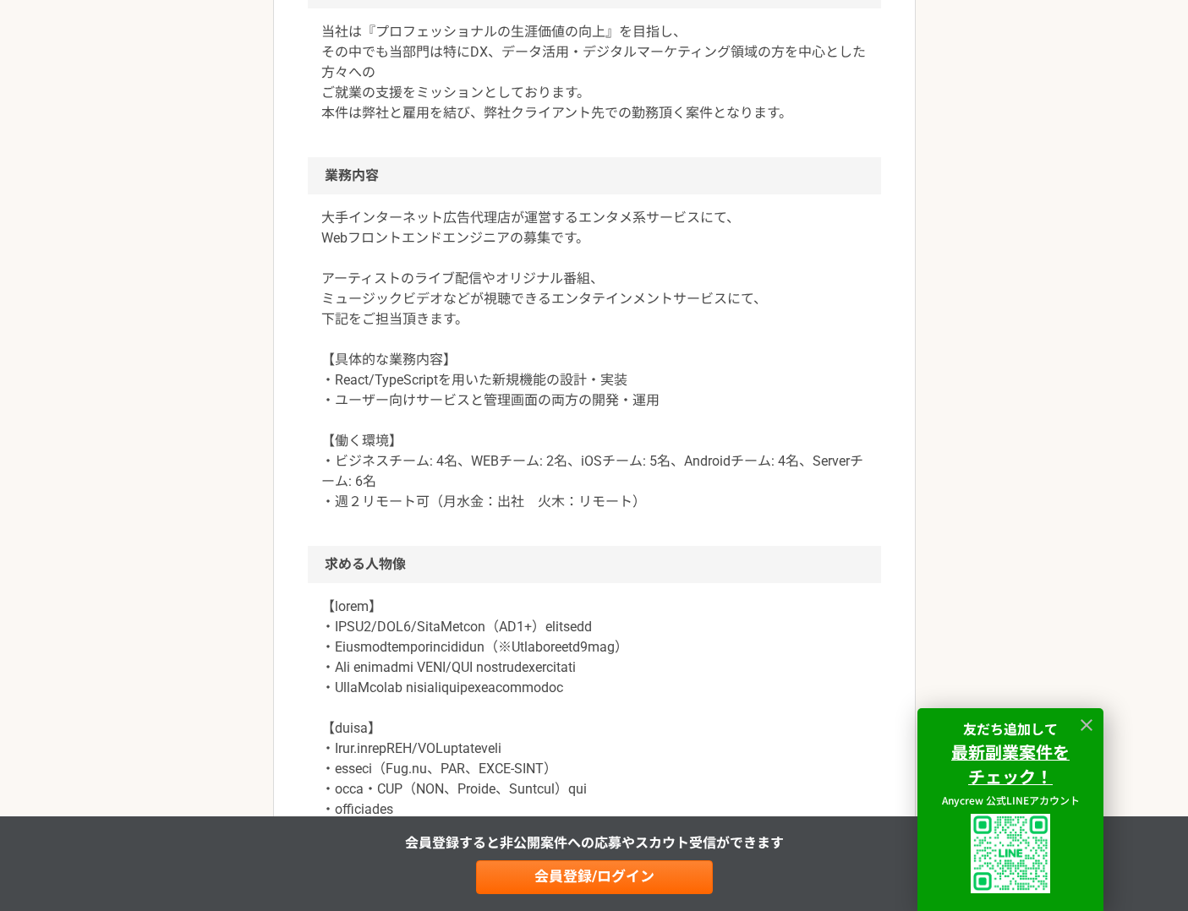 Image resolution: width=1188 pixels, height=911 pixels. I want to click on p: 大手インターネット広告代理店が運営するエンタメ系サービスにて、 Webフロントエンドエンジニアの募集です。 アーティストのライブ配信やオリジナル番組、 ミュージックビデオなどが視聴できるエンタテ..., so click(594, 360).